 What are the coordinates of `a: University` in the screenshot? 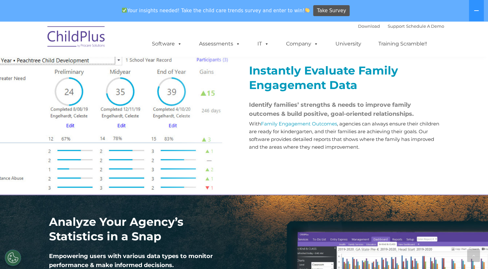 It's located at (348, 44).